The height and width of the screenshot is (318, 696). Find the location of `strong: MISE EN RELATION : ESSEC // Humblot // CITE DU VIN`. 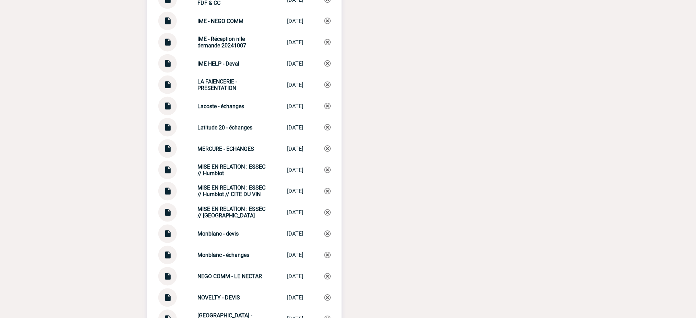

strong: MISE EN RELATION : ESSEC // Humblot // CITE DU VIN is located at coordinates (232, 191).